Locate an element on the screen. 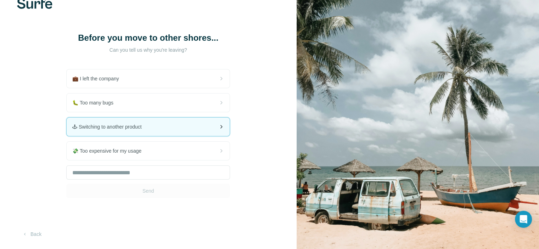 Image resolution: width=539 pixels, height=249 pixels. span: 💼 I left the company is located at coordinates (98, 79).